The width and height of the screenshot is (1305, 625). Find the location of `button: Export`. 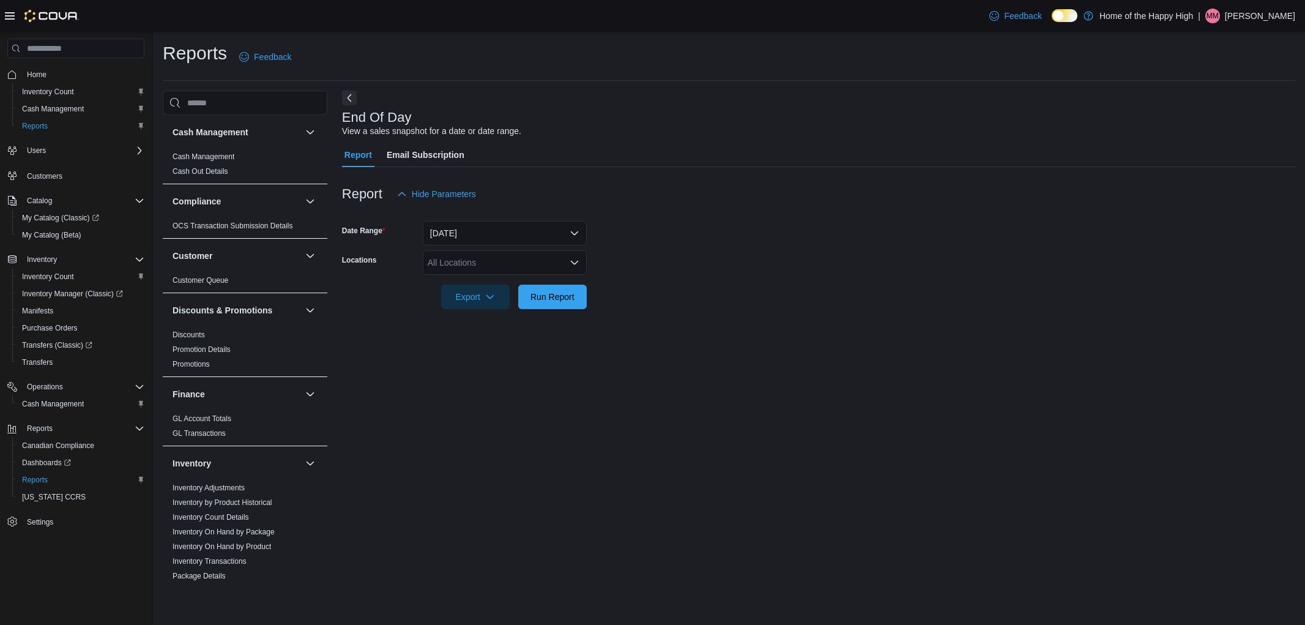

button: Export is located at coordinates (476, 297).